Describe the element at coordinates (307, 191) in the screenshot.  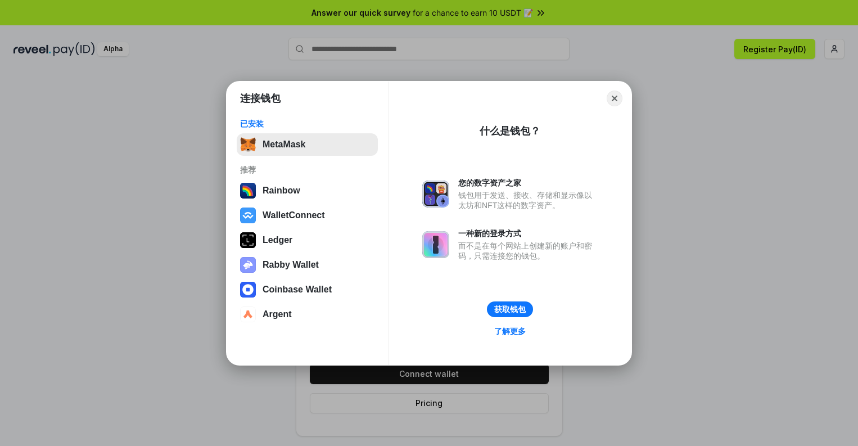
I see `button: Rainbow` at that location.